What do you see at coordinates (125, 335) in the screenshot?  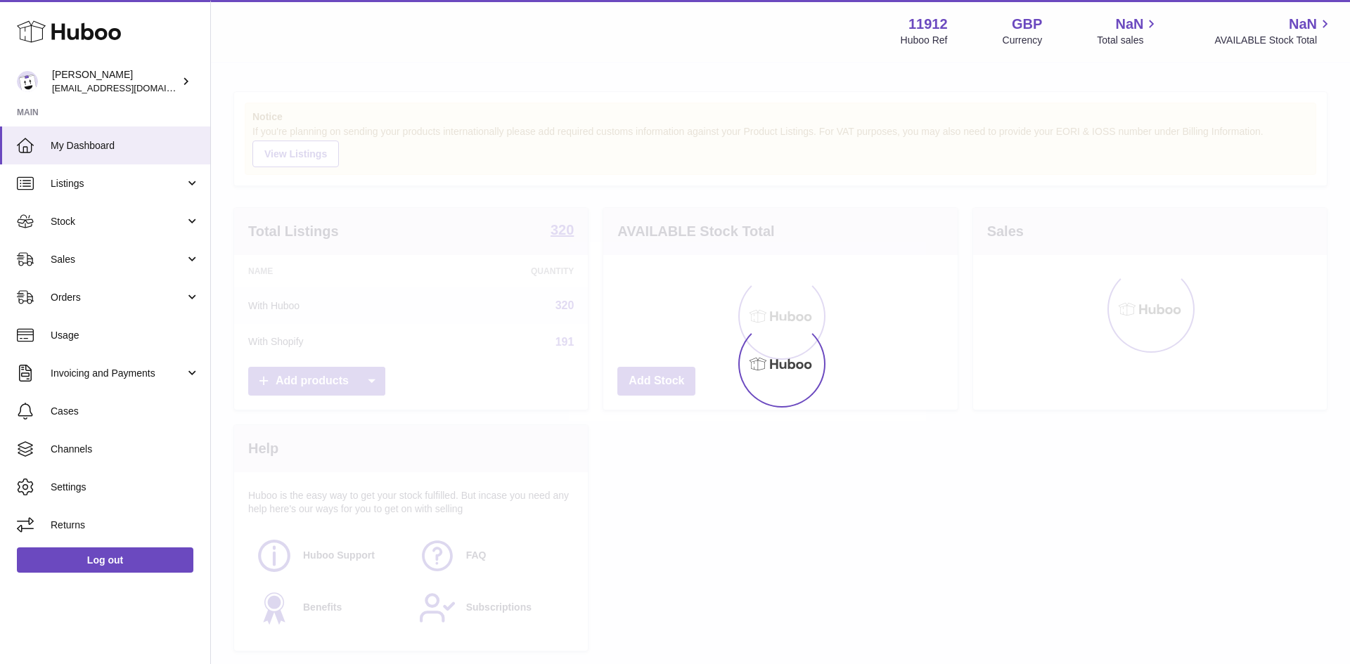 I see `span: Usage` at bounding box center [125, 335].